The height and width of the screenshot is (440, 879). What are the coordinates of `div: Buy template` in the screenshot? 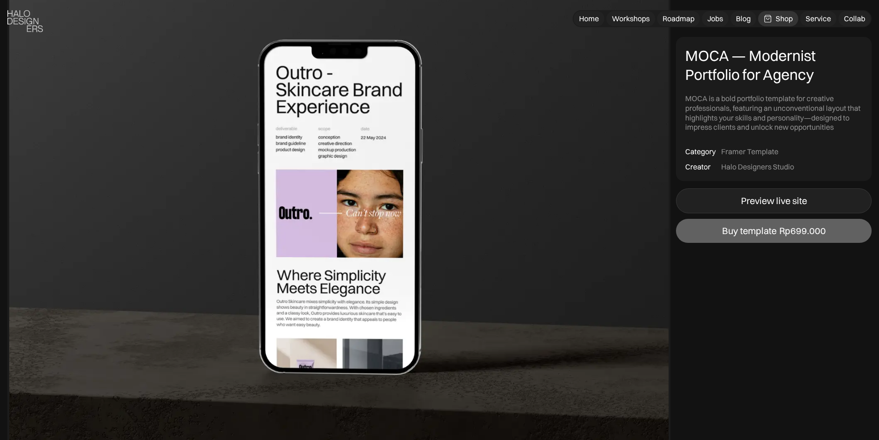 It's located at (749, 231).